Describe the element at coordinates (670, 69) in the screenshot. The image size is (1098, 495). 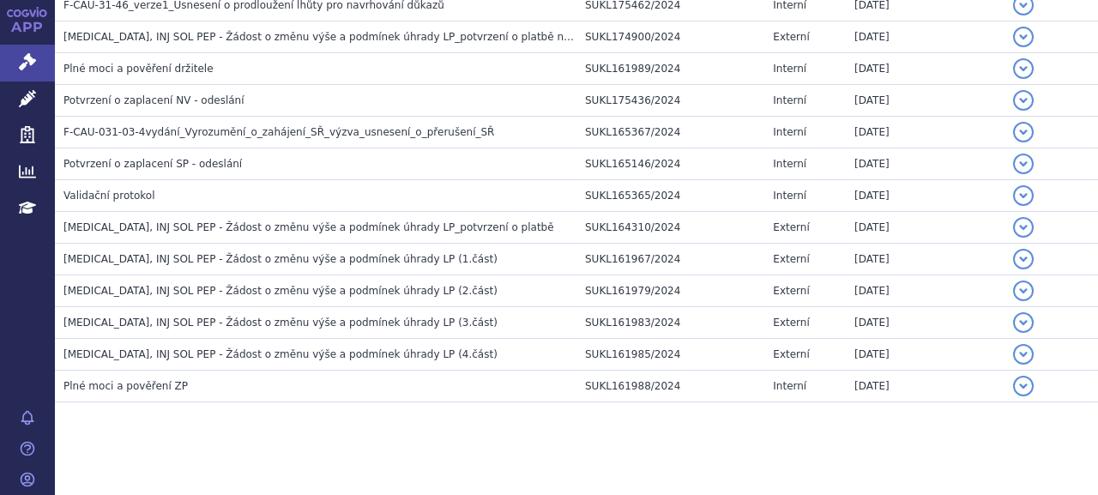
I see `td: SUKL161989/2024` at that location.